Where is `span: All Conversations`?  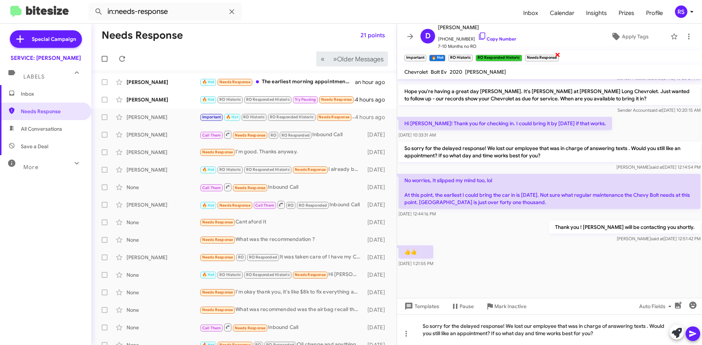 span: All Conversations is located at coordinates (41, 129).